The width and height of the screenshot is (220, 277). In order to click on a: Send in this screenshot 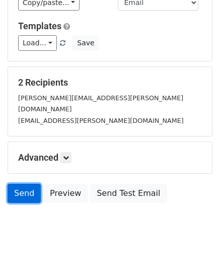, I will do `click(24, 193)`.